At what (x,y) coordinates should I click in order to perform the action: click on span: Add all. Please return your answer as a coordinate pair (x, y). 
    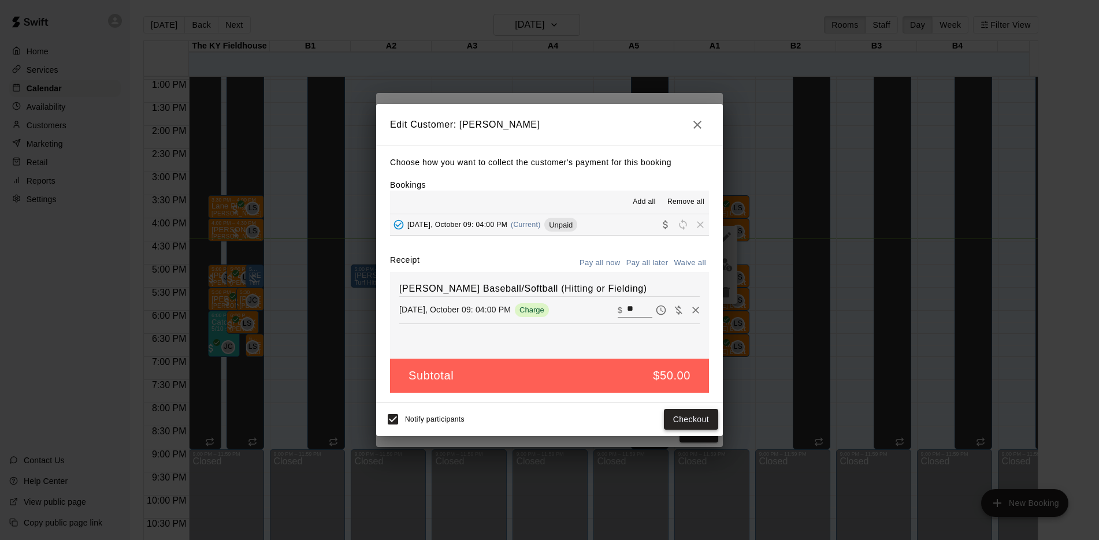
    Looking at the image, I should click on (644, 202).